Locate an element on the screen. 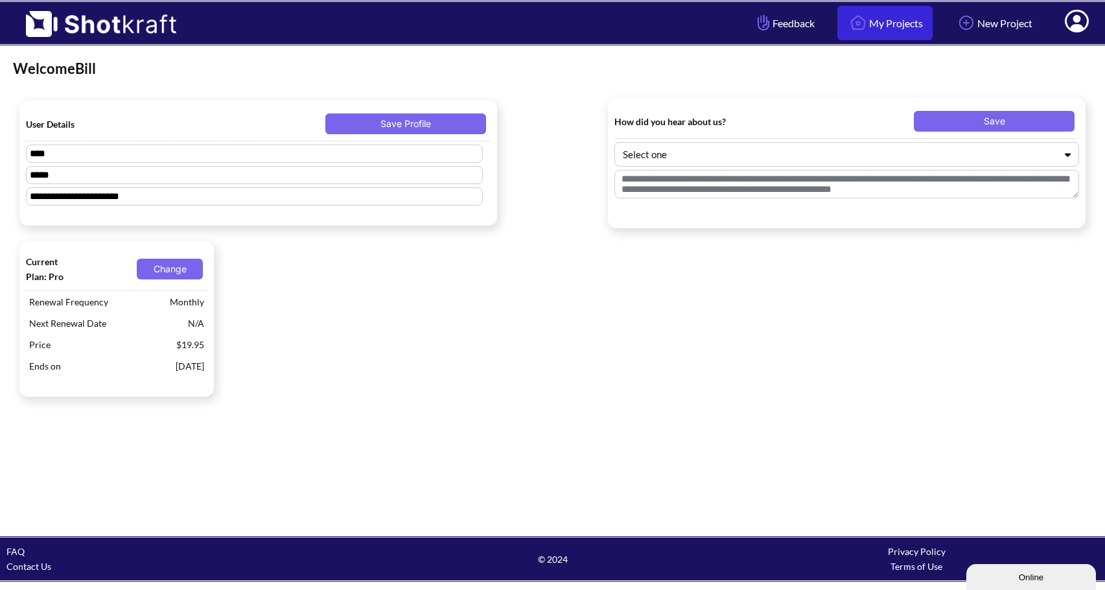 The height and width of the screenshot is (590, 1105). span: Monthly is located at coordinates (187, 301).